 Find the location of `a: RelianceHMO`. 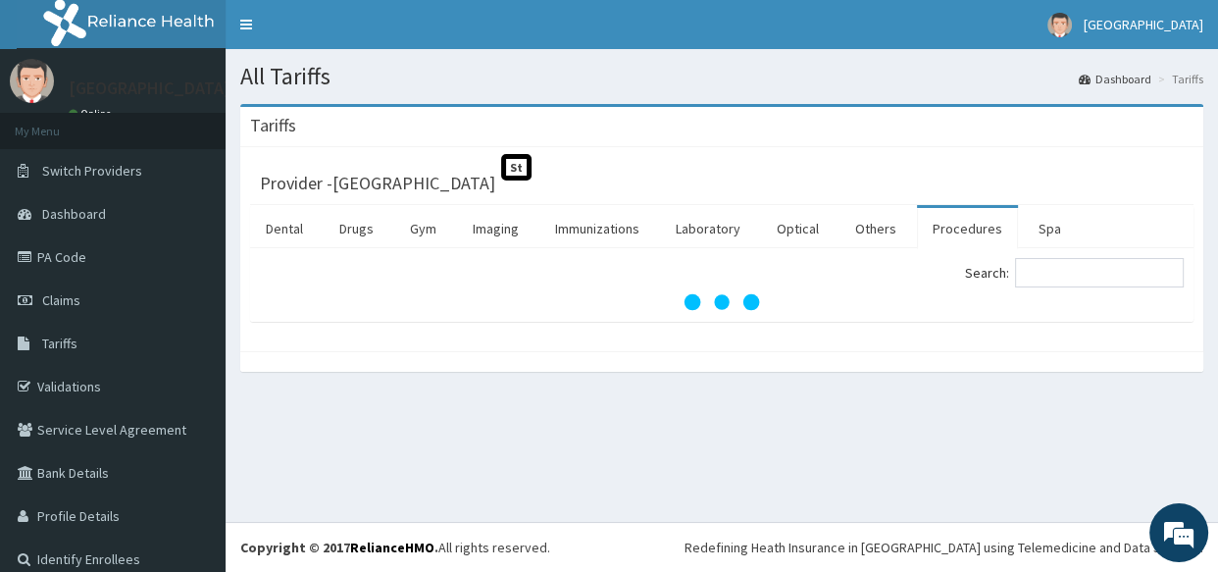

a: RelianceHMO is located at coordinates (392, 547).